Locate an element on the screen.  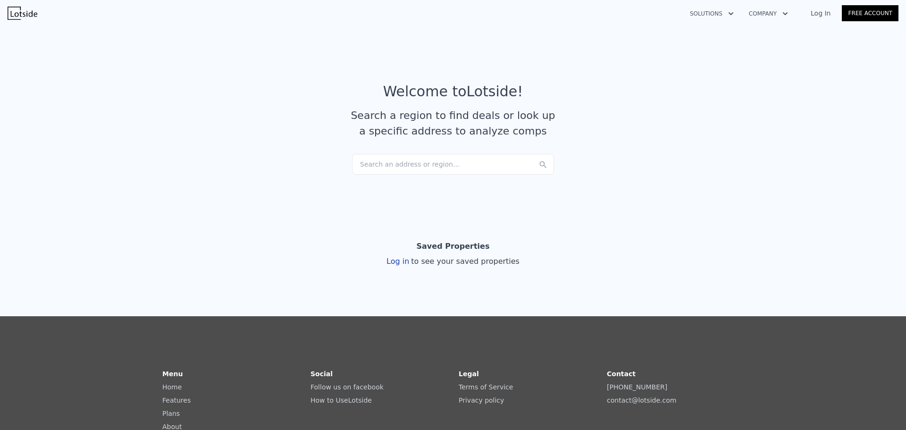
strong: Social is located at coordinates (321, 374).